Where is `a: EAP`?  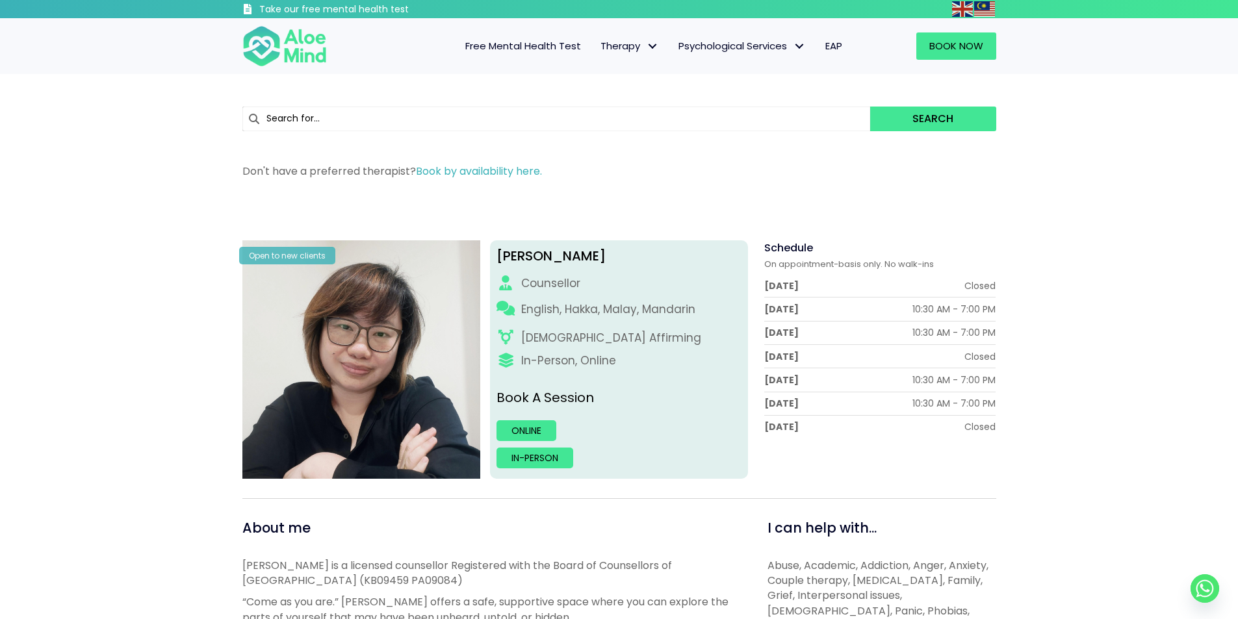
a: EAP is located at coordinates (833, 46).